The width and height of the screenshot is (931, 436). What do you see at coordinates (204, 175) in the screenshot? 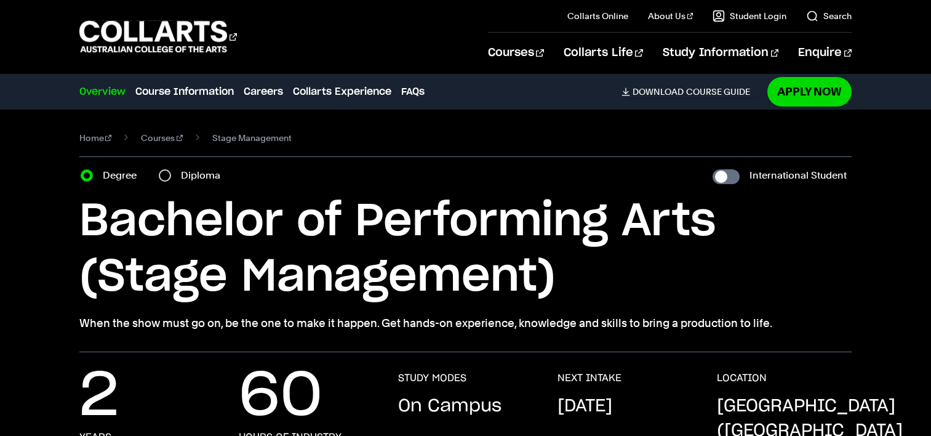
I see `label: Diploma` at bounding box center [204, 175].